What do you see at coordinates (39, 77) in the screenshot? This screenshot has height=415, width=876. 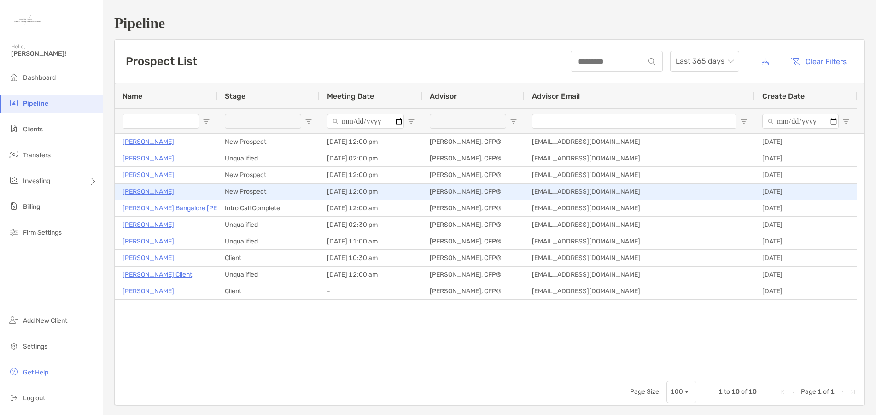 I see `span: Dashboard` at bounding box center [39, 77].